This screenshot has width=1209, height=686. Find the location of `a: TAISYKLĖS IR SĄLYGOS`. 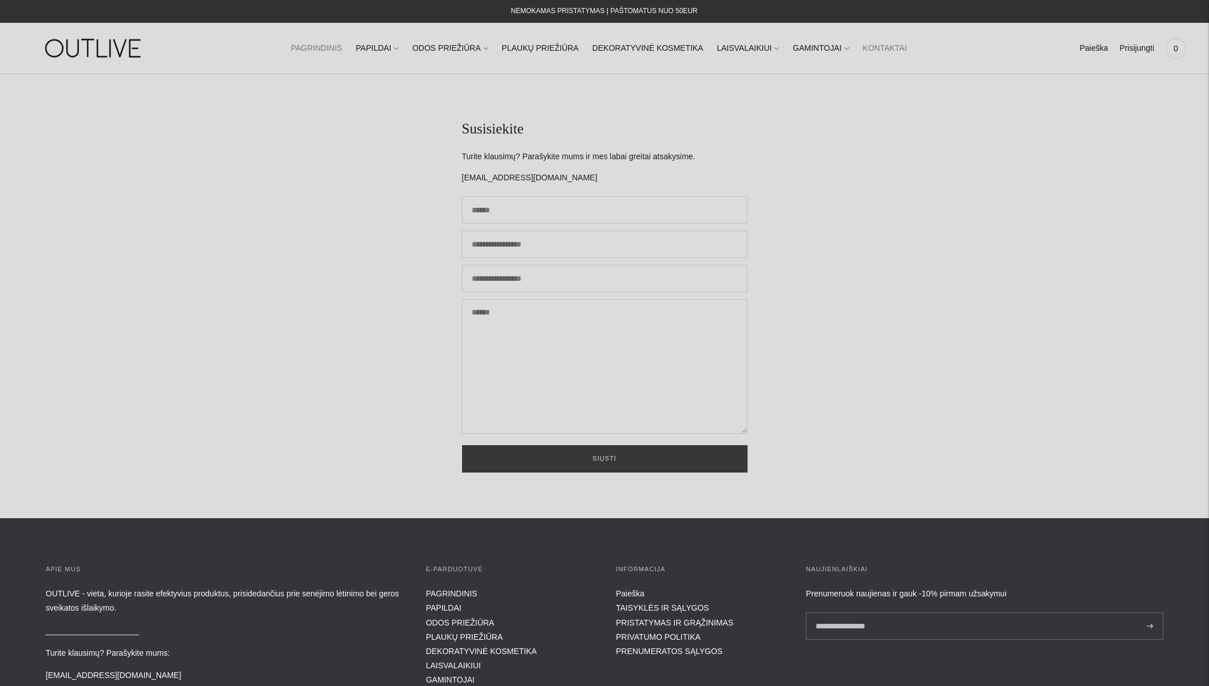

a: TAISYKLĖS IR SĄLYGOS is located at coordinates (662, 608).